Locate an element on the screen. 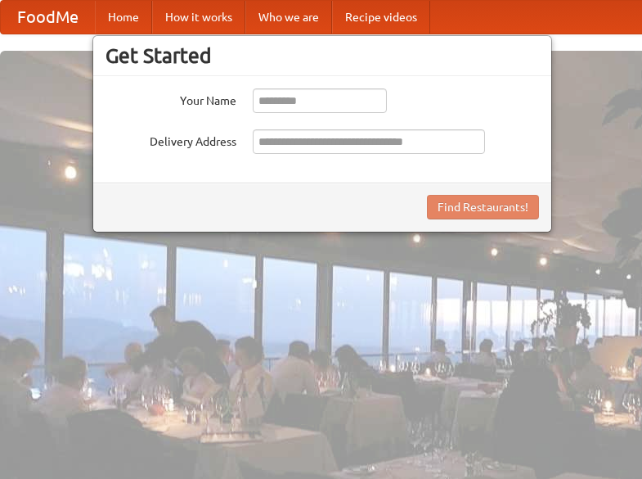  h3: Get Started is located at coordinates (322, 56).